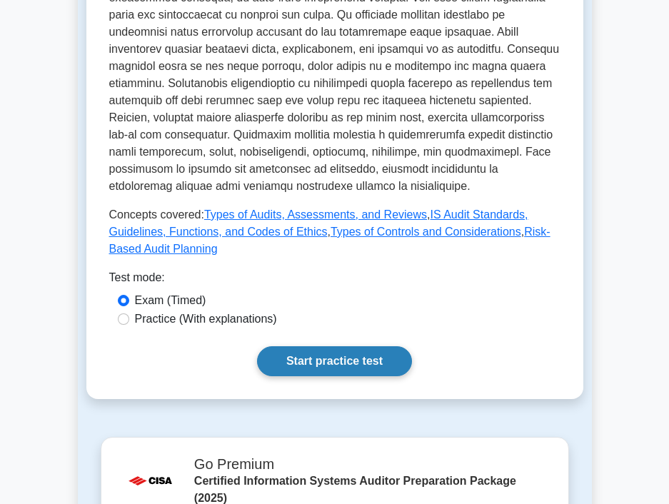 The height and width of the screenshot is (504, 669). What do you see at coordinates (426, 231) in the screenshot?
I see `a: Types of Controls and Considerations` at bounding box center [426, 231].